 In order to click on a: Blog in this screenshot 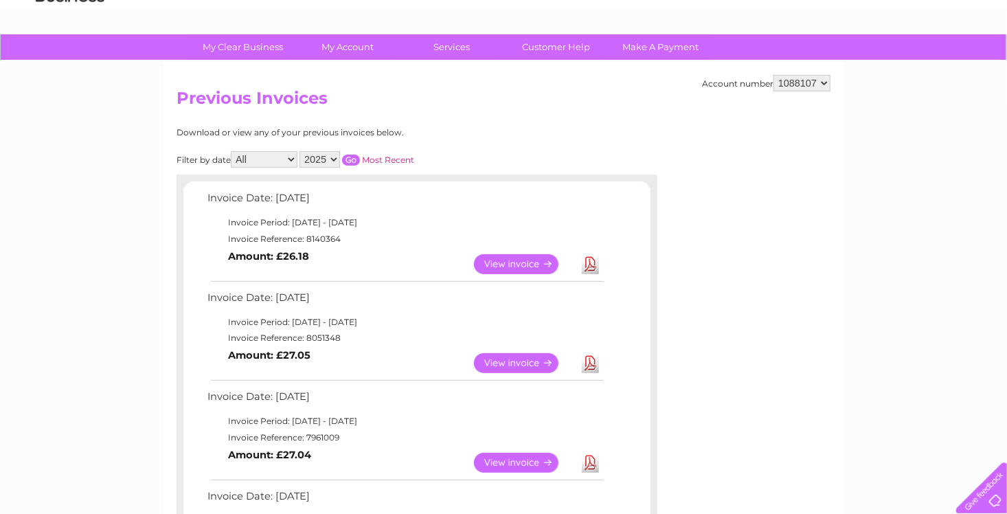, I will do `click(898, 63)`.